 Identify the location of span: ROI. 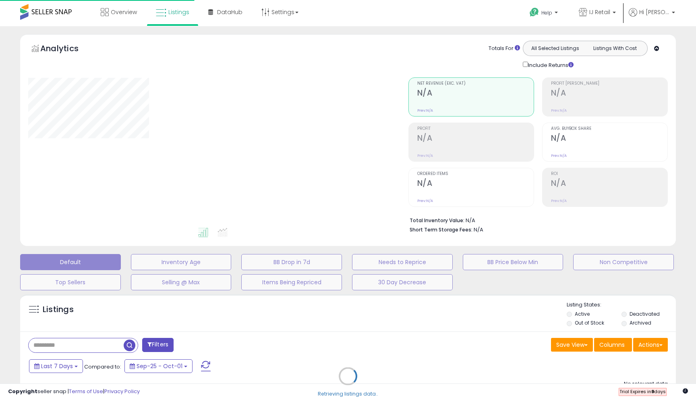
(609, 174).